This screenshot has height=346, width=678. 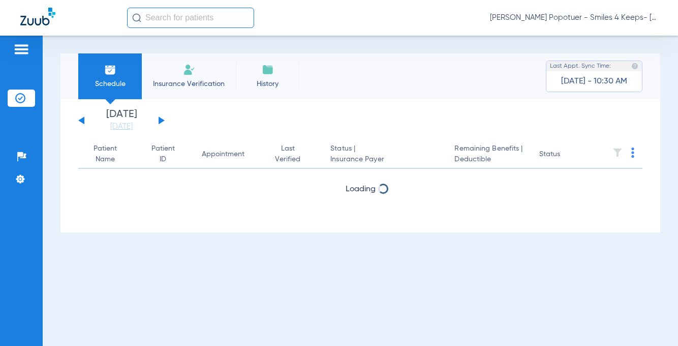 I want to click on img: group-dot-blue.svg, so click(x=633, y=153).